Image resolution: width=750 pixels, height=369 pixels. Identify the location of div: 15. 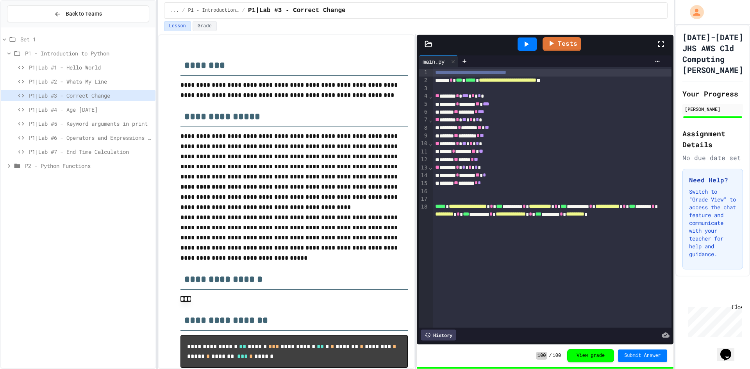
(423, 184).